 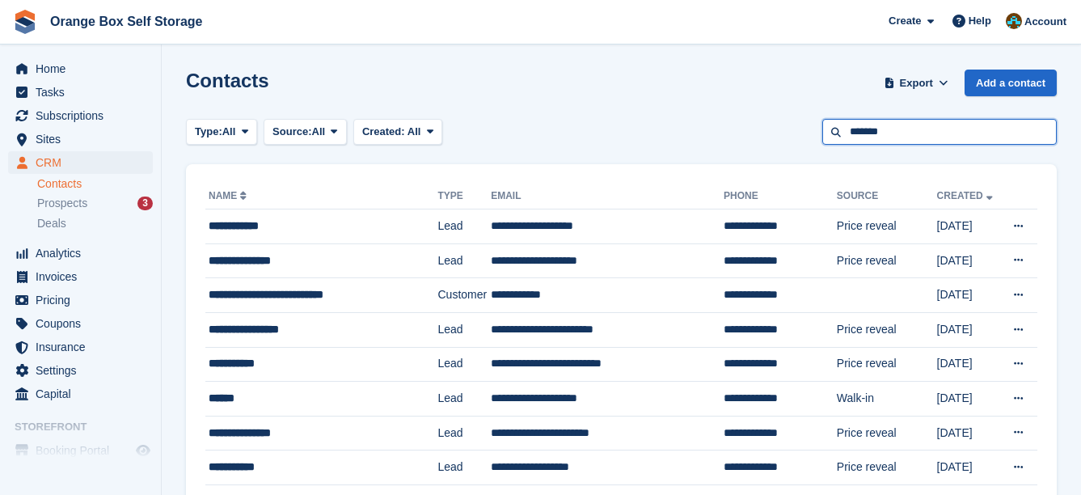 What do you see at coordinates (84, 277) in the screenshot?
I see `span: Invoices` at bounding box center [84, 277].